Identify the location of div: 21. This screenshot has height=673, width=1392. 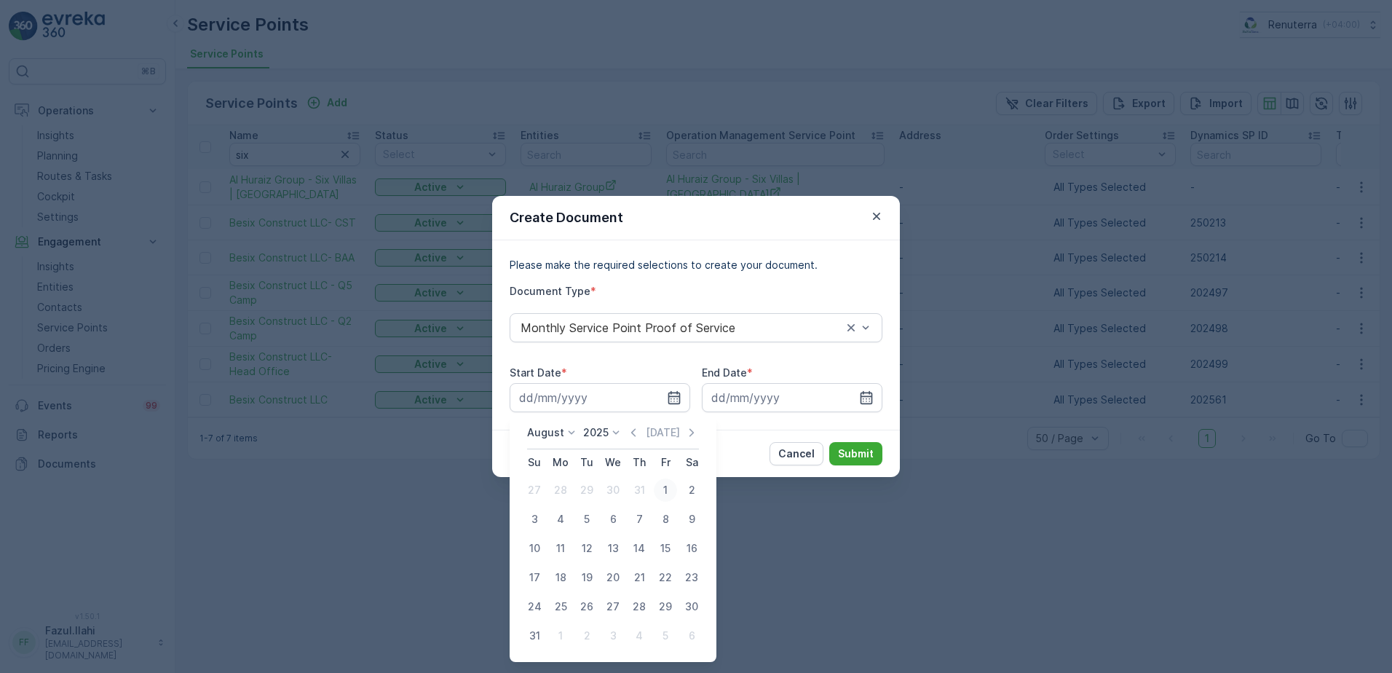
(639, 577).